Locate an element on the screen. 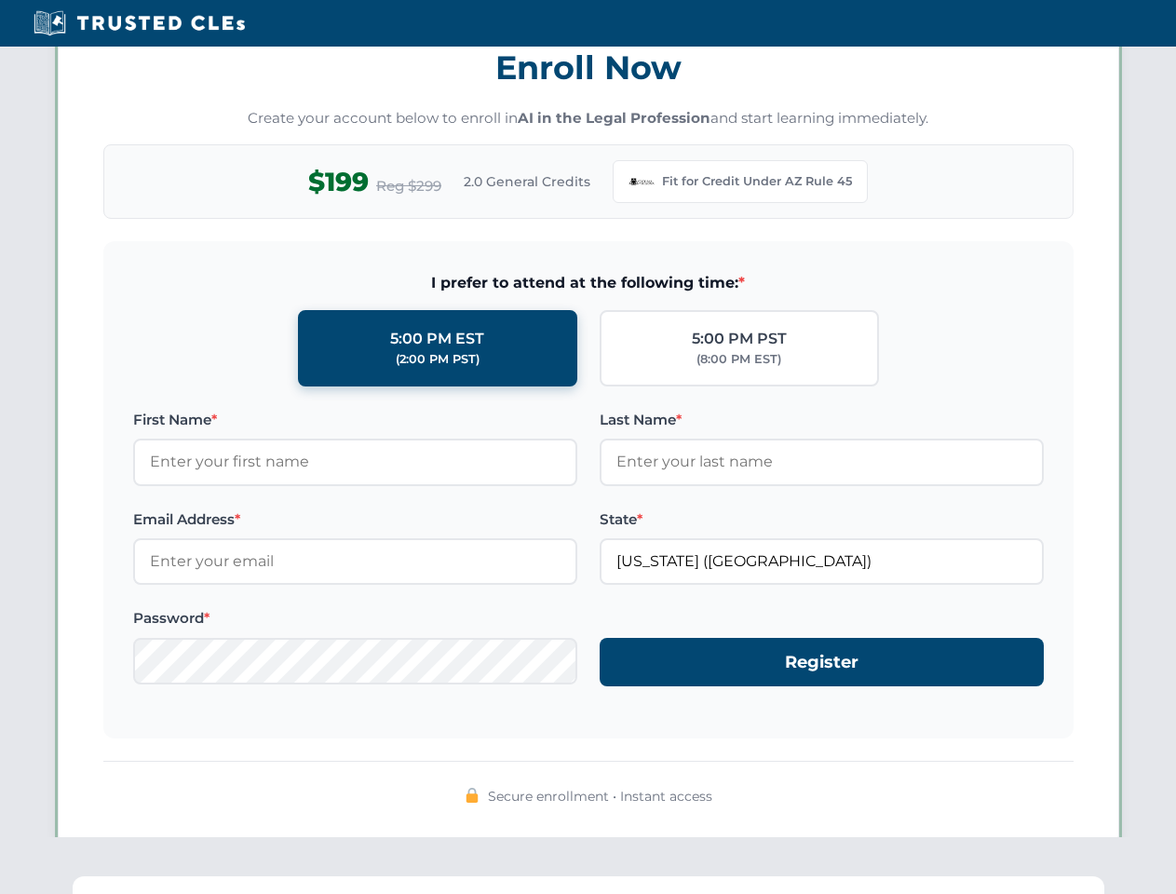 The height and width of the screenshot is (894, 1176). div: (8:00 PM EST) is located at coordinates (738, 359).